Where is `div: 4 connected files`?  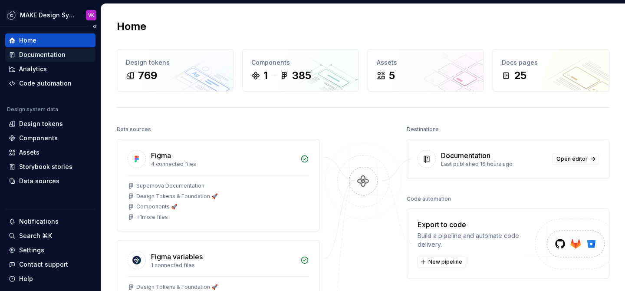 div: 4 connected files is located at coordinates (223, 164).